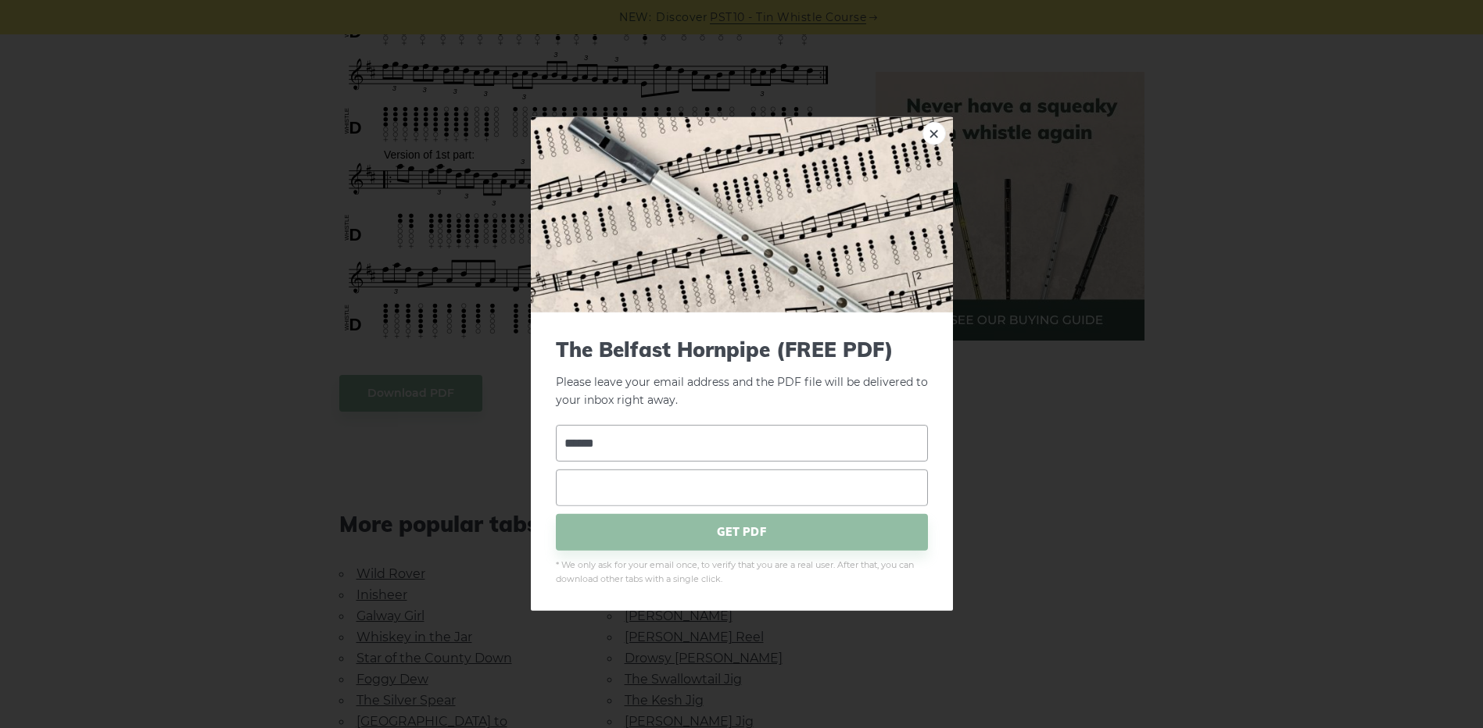 Image resolution: width=1483 pixels, height=728 pixels. What do you see at coordinates (742, 572) in the screenshot?
I see `span: * We only ask for your email once, to verify that you are a real user. After that, you can downlo...` at bounding box center [742, 572].